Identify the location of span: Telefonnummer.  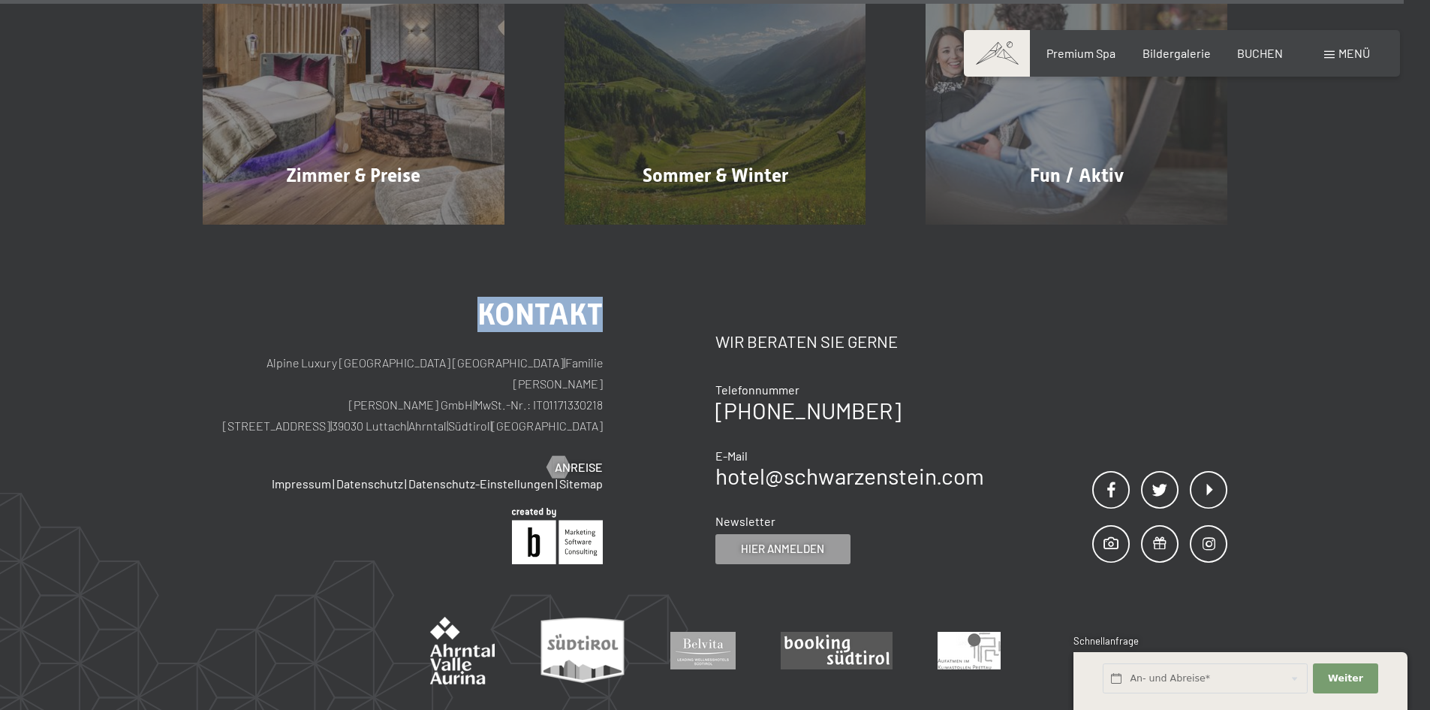
(758, 389).